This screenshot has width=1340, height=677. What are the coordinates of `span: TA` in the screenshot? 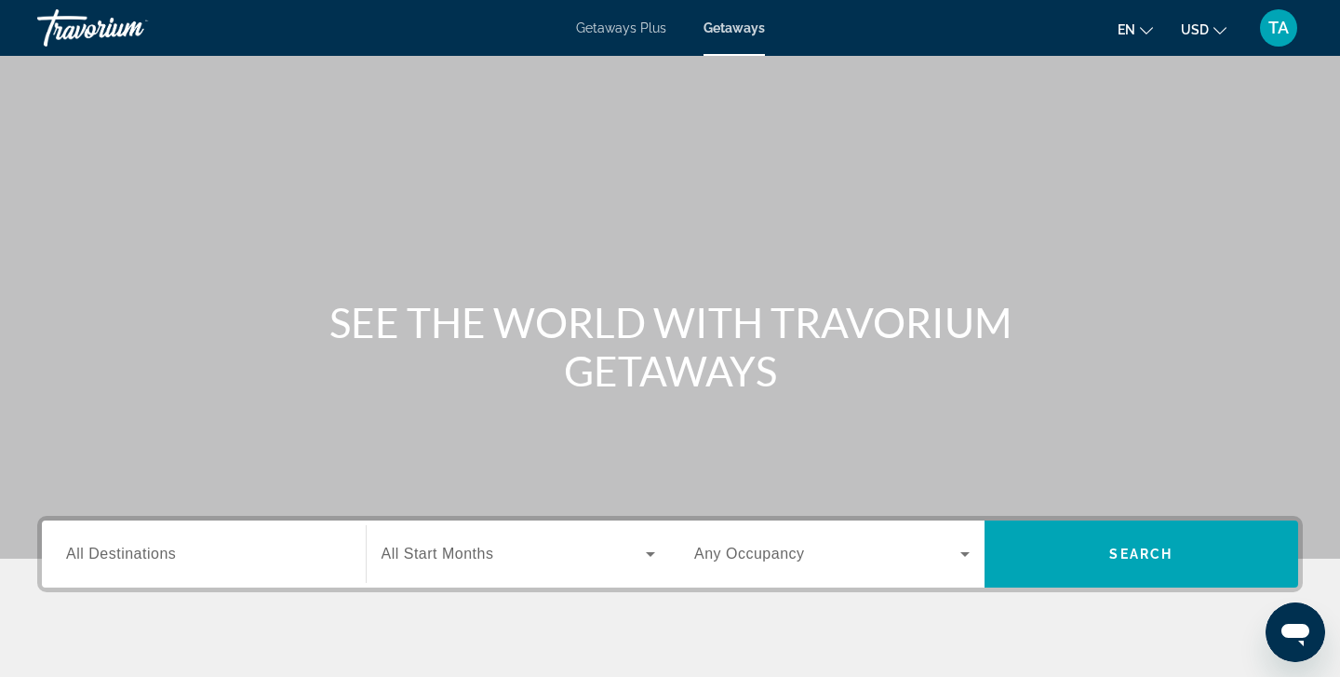 It's located at (1279, 28).